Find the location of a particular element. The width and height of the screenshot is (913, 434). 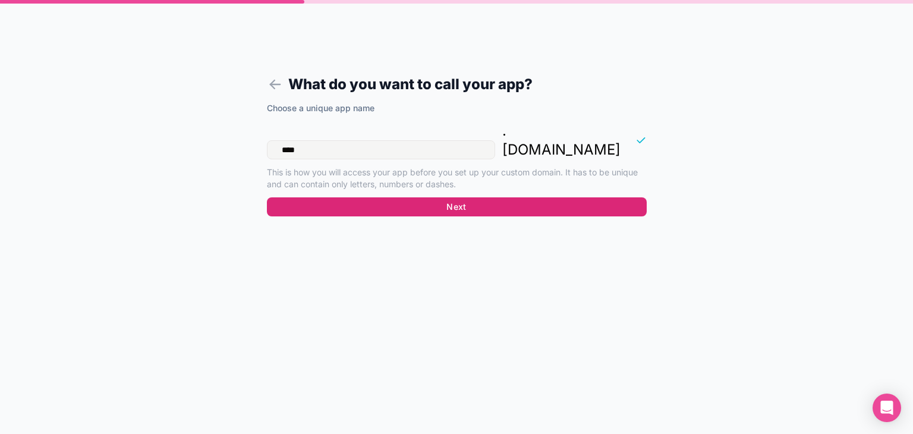

p: This is how you will access your app before you set up your custom domain. It has to be unique an... is located at coordinates (456, 178).